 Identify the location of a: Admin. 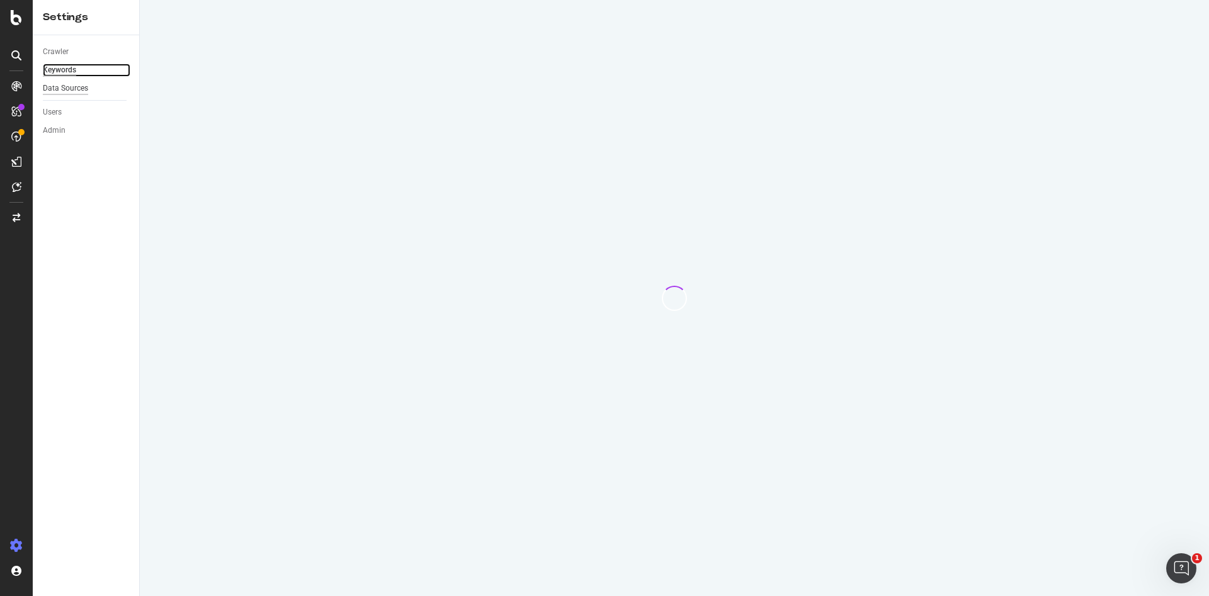
(86, 130).